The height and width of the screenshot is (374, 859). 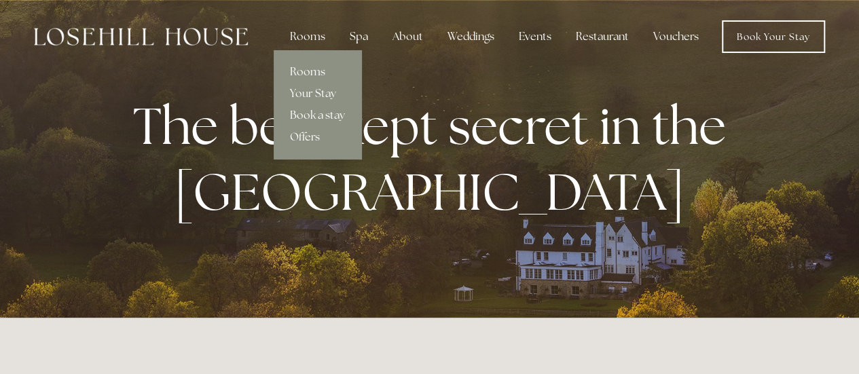 What do you see at coordinates (407, 37) in the screenshot?
I see `div: About` at bounding box center [407, 37].